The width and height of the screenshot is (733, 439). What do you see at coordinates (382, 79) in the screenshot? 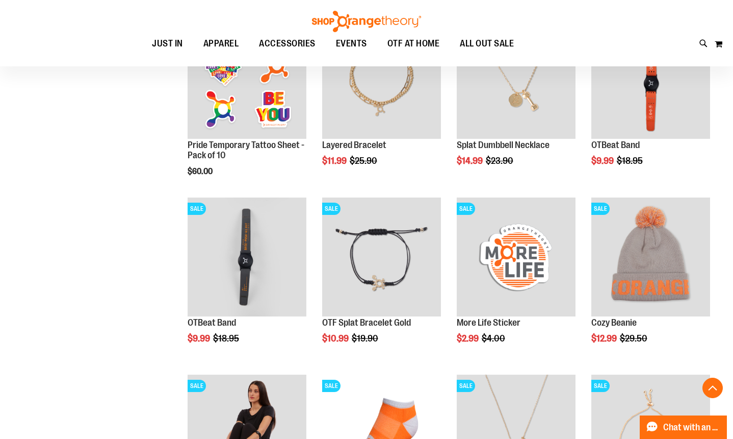
I see `img: Layered Bracelet` at bounding box center [382, 79].